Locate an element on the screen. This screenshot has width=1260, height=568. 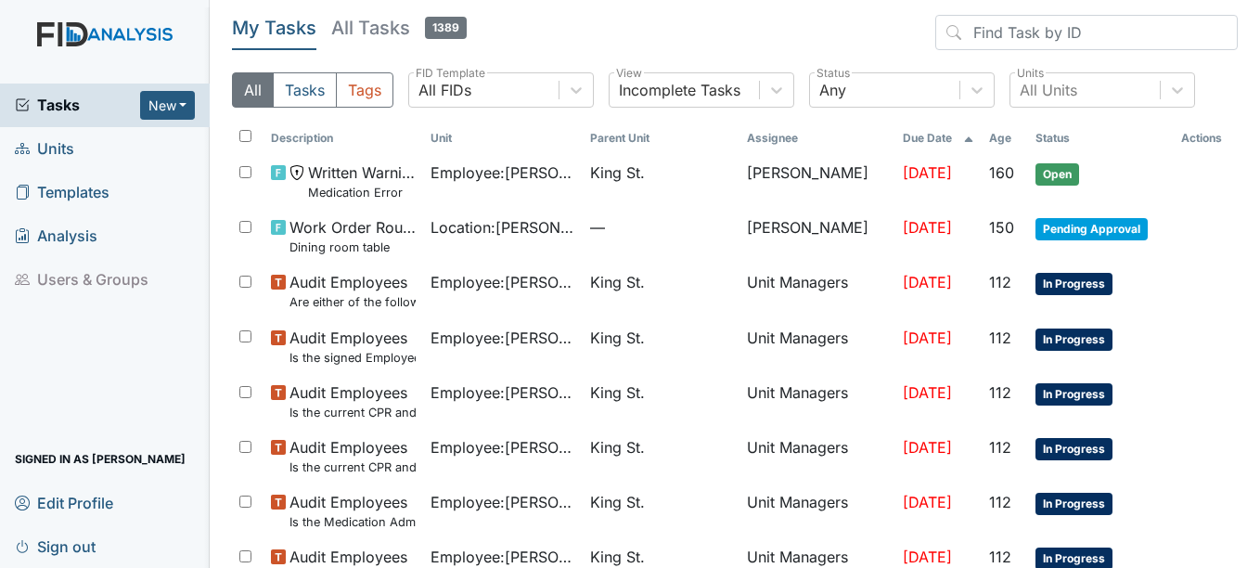
th: Actions is located at coordinates (1205, 138).